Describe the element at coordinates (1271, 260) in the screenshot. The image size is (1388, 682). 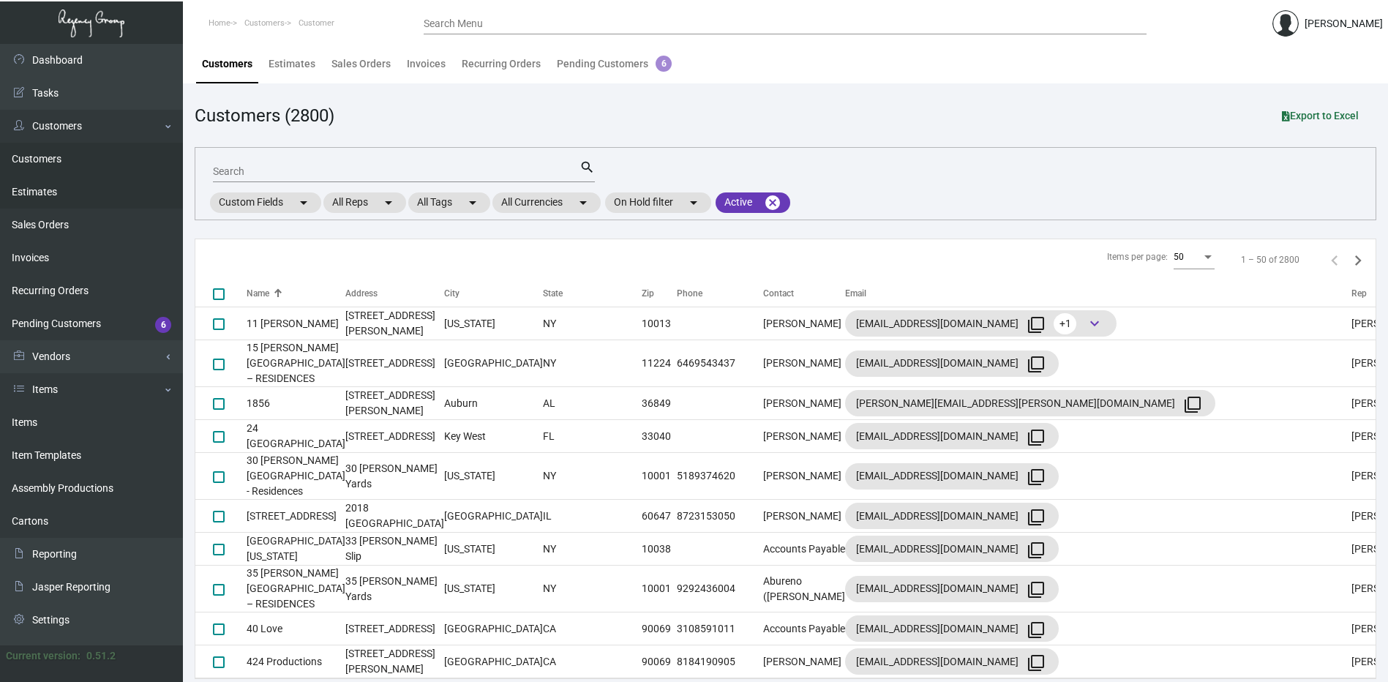
I see `div: 1 – 50 of 2800` at that location.